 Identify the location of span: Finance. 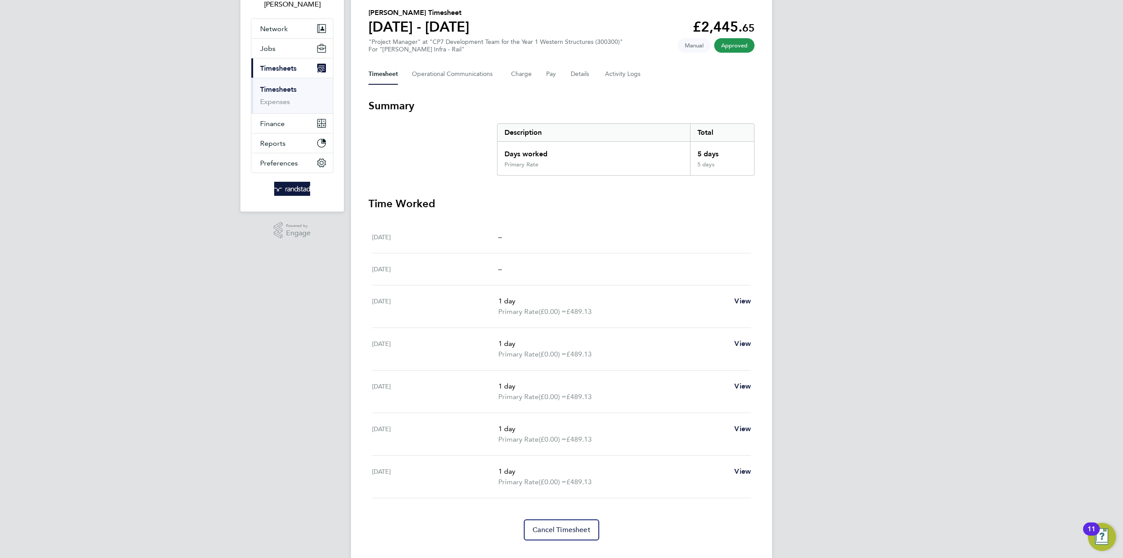
(272, 123).